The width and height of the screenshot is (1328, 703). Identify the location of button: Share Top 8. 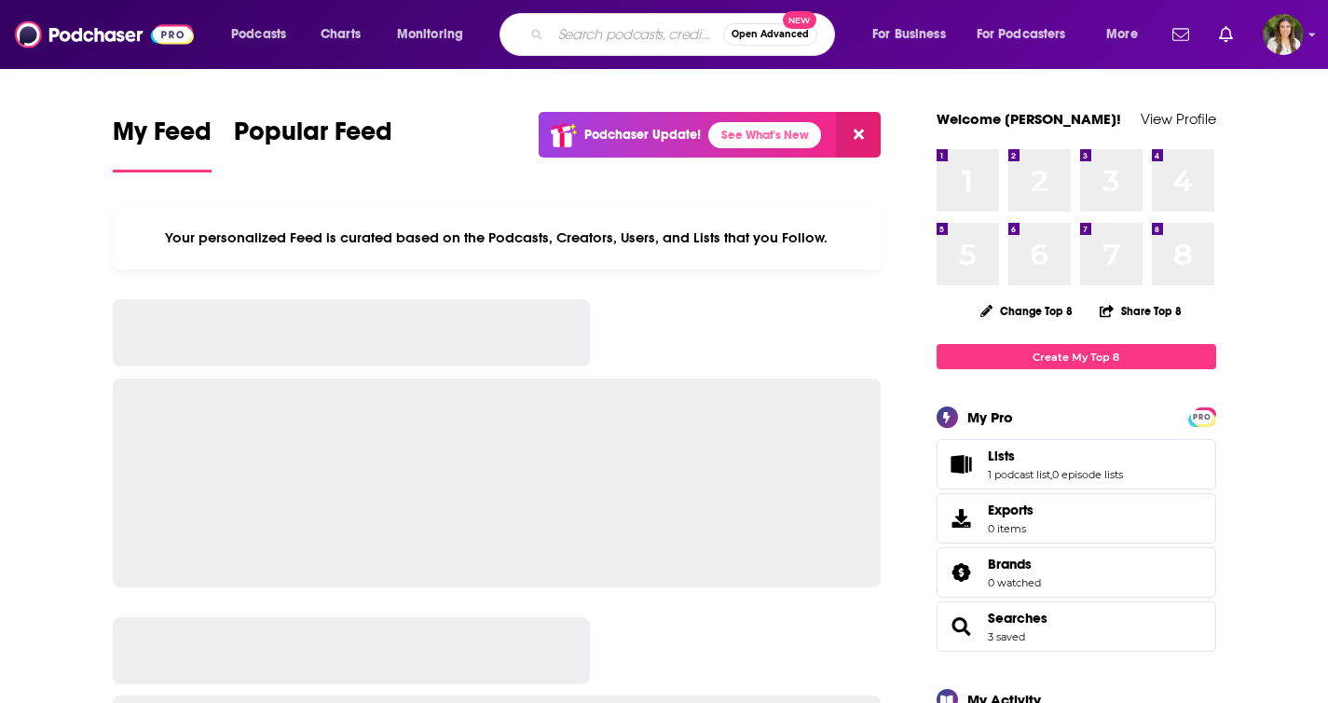
(1141, 310).